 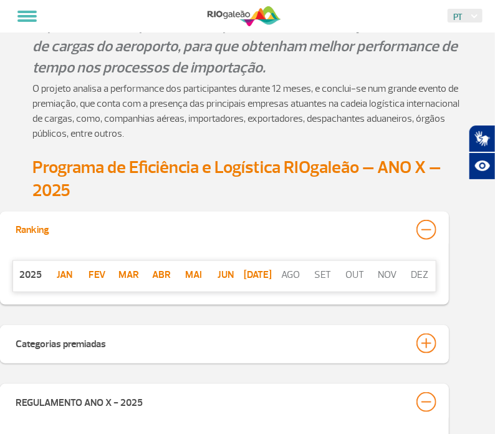 What do you see at coordinates (226, 275) in the screenshot?
I see `p: Jun` at bounding box center [226, 275].